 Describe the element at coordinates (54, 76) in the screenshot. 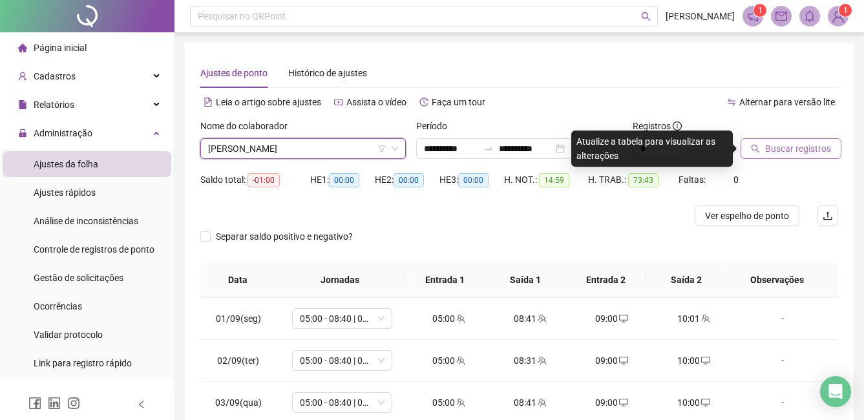

I see `span: Cadastros` at that location.